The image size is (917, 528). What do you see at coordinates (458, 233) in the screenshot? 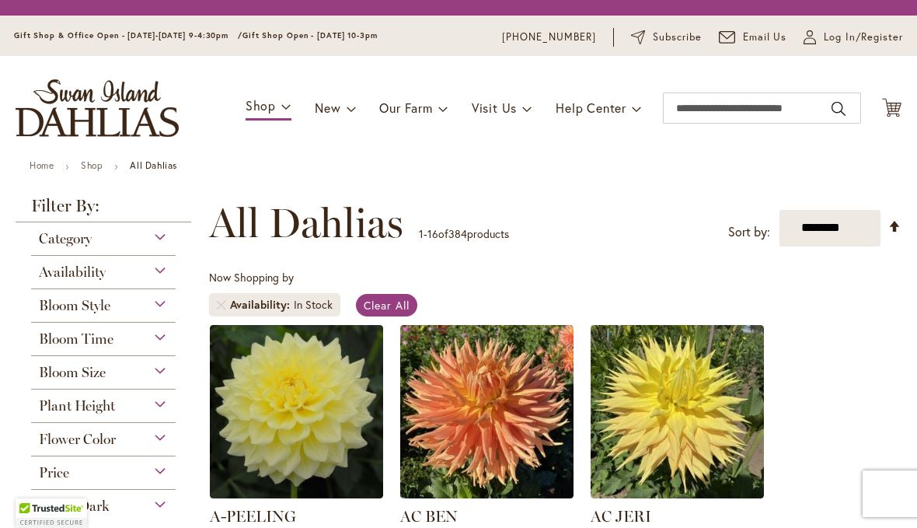
I see `span: 384` at bounding box center [458, 233].